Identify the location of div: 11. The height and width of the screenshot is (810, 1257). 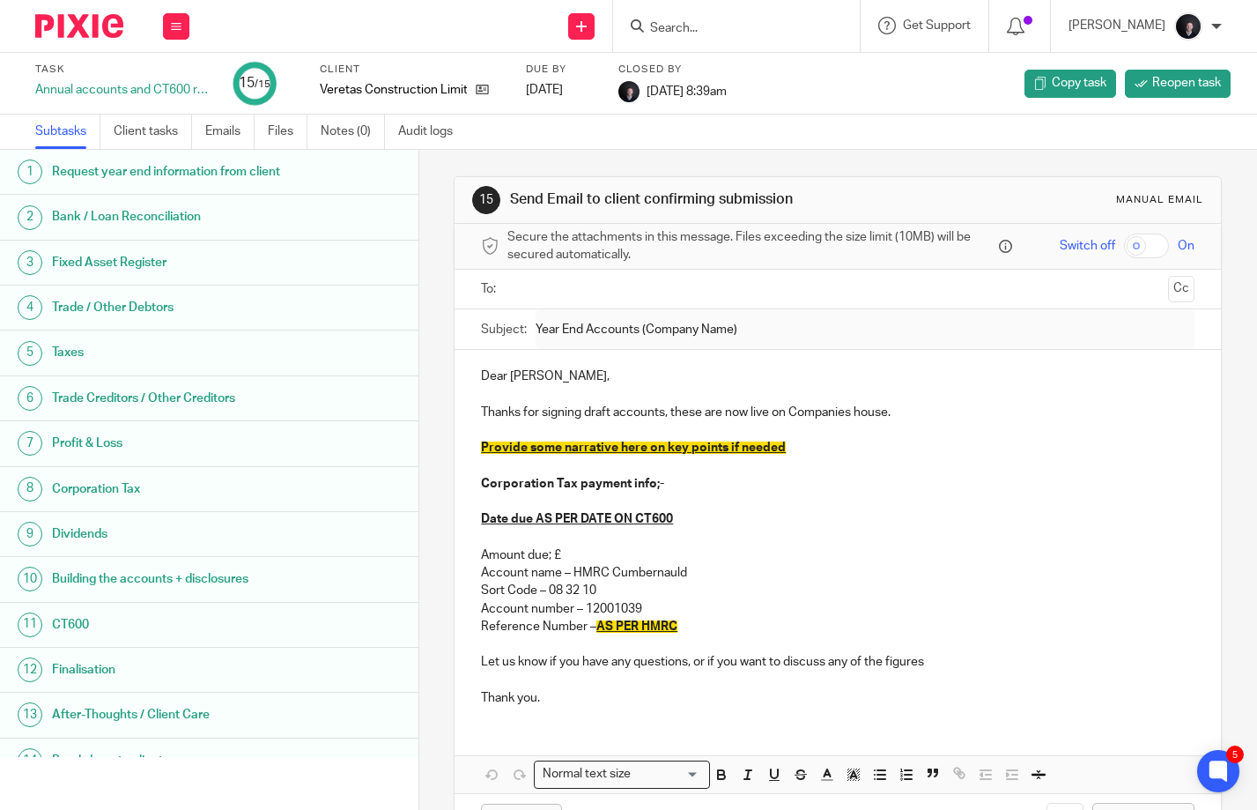
(30, 625).